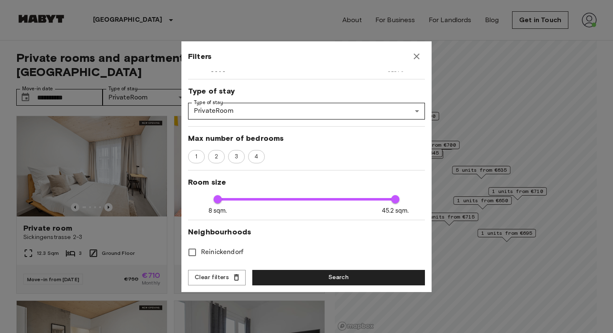 The height and width of the screenshot is (333, 613). What do you see at coordinates (396, 210) in the screenshot?
I see `span: 45.2 sqm.` at bounding box center [396, 210].